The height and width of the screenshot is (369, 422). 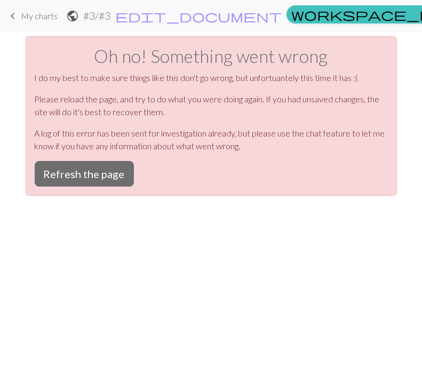 What do you see at coordinates (199, 16) in the screenshot?
I see `span: edit_document` at bounding box center [199, 16].